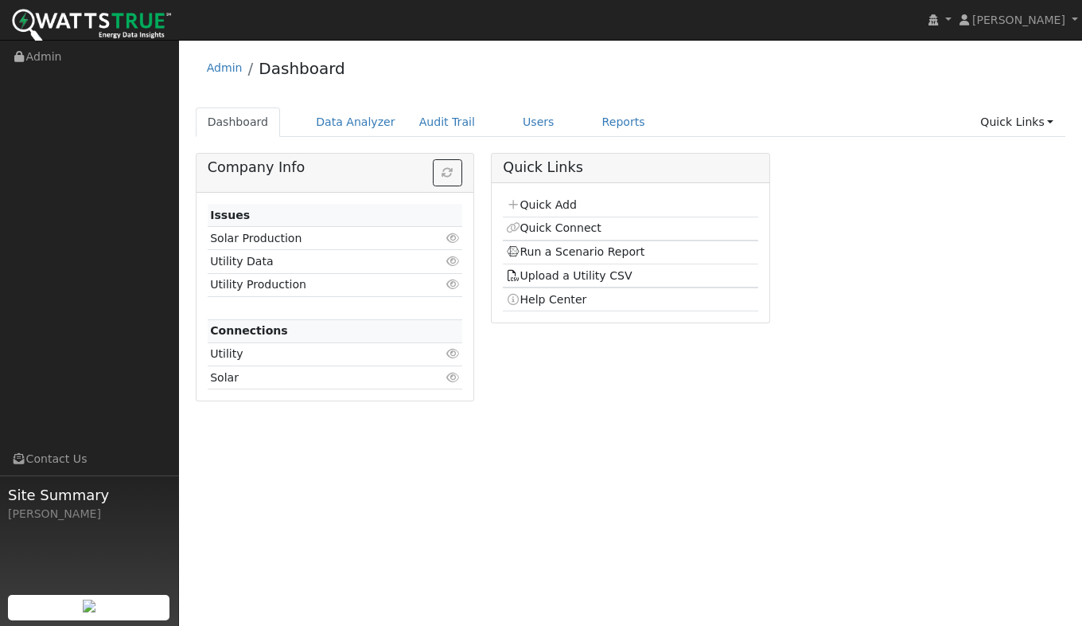  What do you see at coordinates (89, 494) in the screenshot?
I see `span: Site Summary` at bounding box center [89, 494].